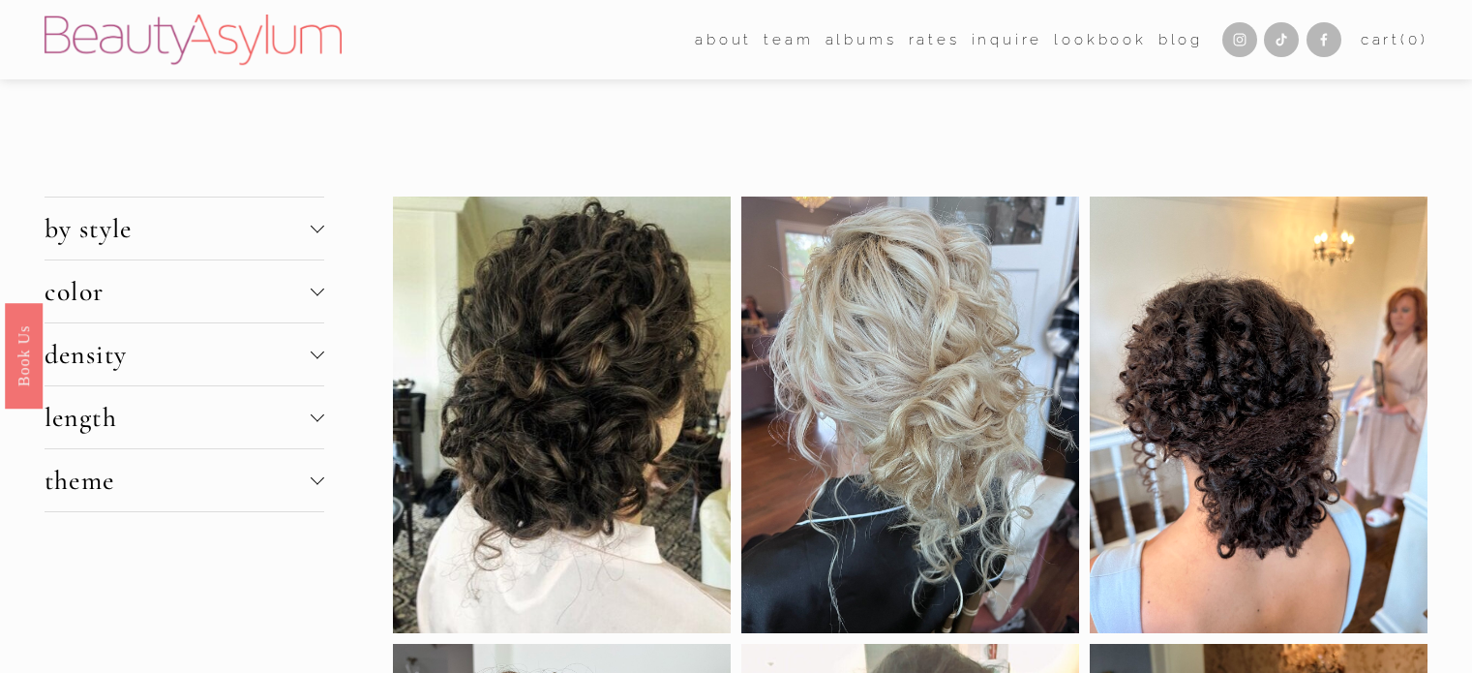 This screenshot has width=1472, height=673. I want to click on a: Instagram, so click(1240, 40).